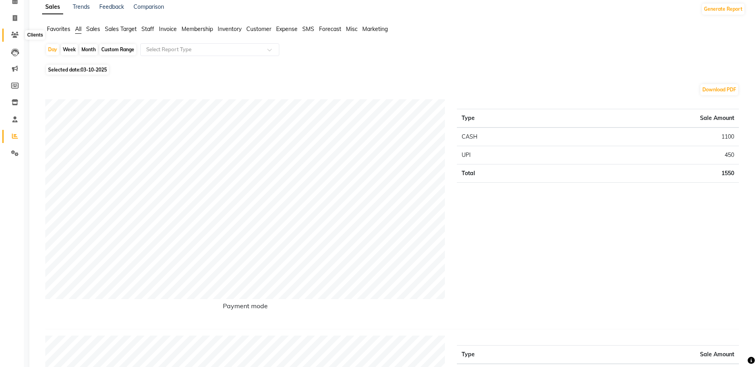  Describe the element at coordinates (81, 7) in the screenshot. I see `a: Trends` at that location.